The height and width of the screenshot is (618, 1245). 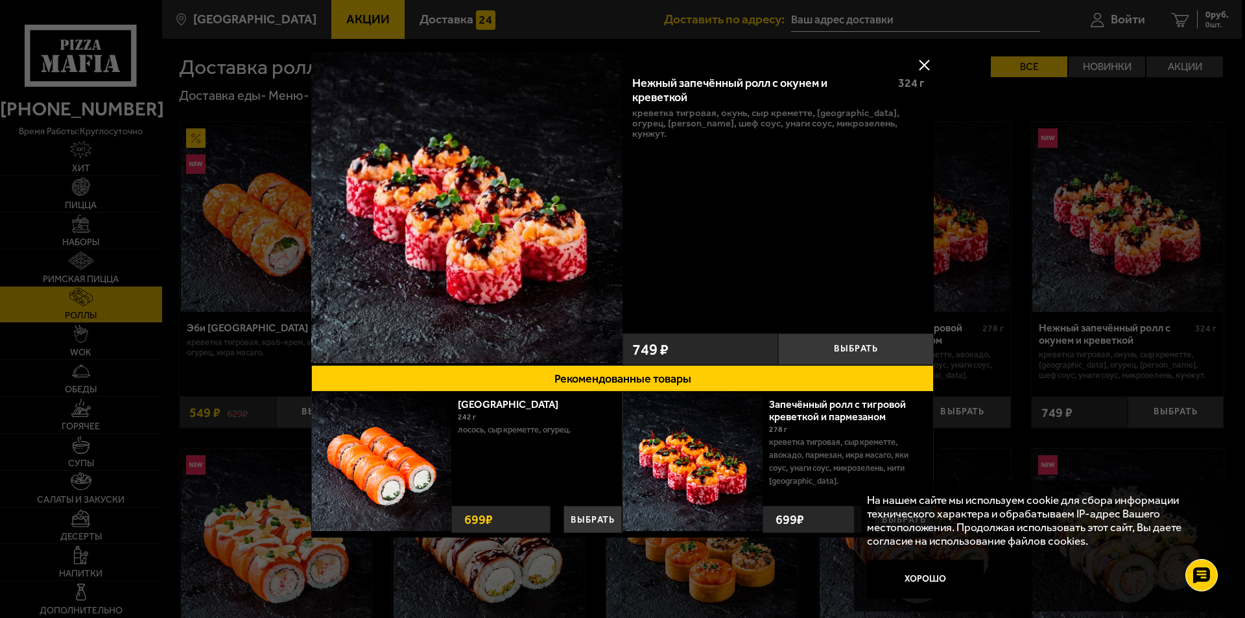 I want to click on button: Рекомендованные товары, so click(x=623, y=378).